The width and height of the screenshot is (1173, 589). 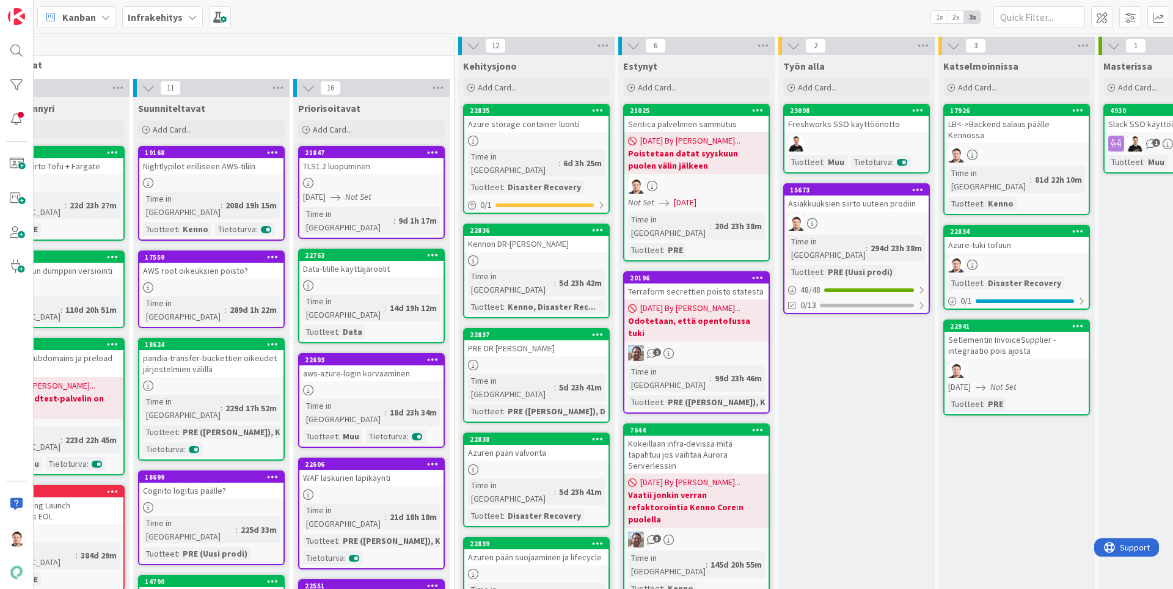 I want to click on div: 22837, so click(x=539, y=335).